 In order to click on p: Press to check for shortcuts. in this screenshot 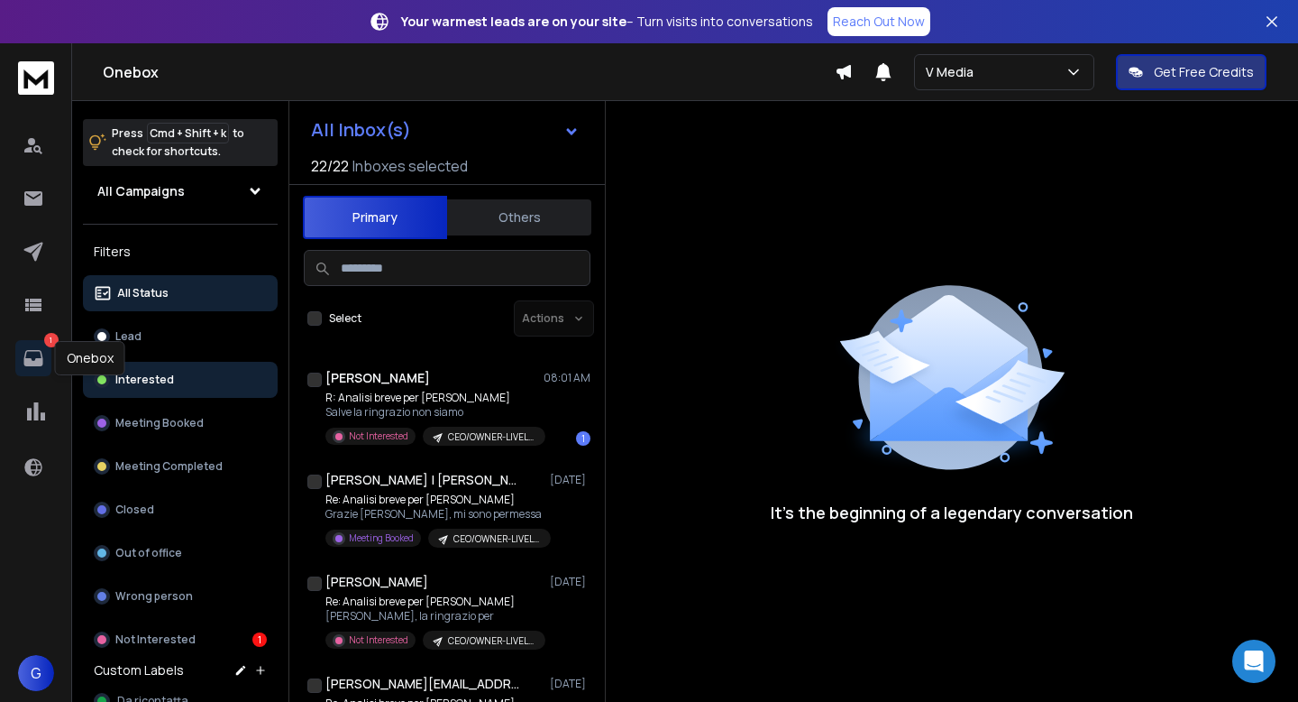, I will do `click(178, 142)`.